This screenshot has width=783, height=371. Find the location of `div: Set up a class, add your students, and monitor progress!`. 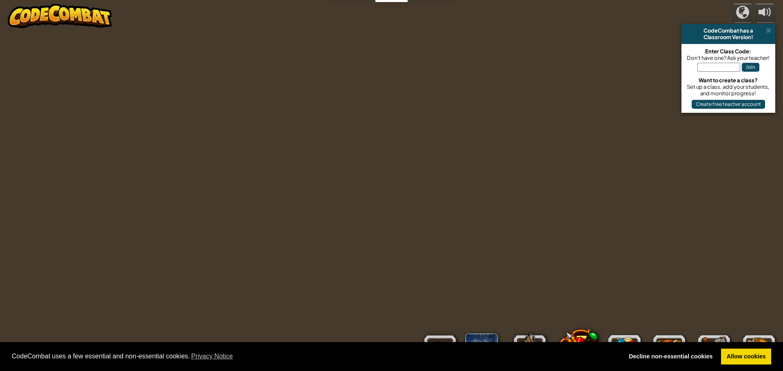

div: Set up a class, add your students, and monitor progress! is located at coordinates (728, 90).